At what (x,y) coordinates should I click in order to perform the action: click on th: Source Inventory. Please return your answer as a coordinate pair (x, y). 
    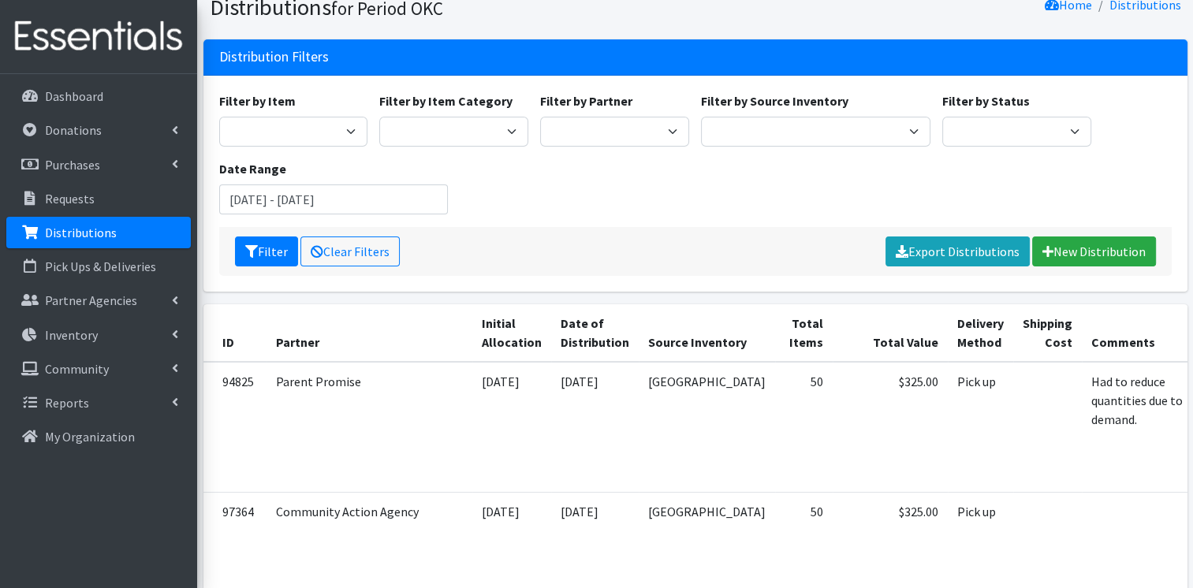
    Looking at the image, I should click on (706, 333).